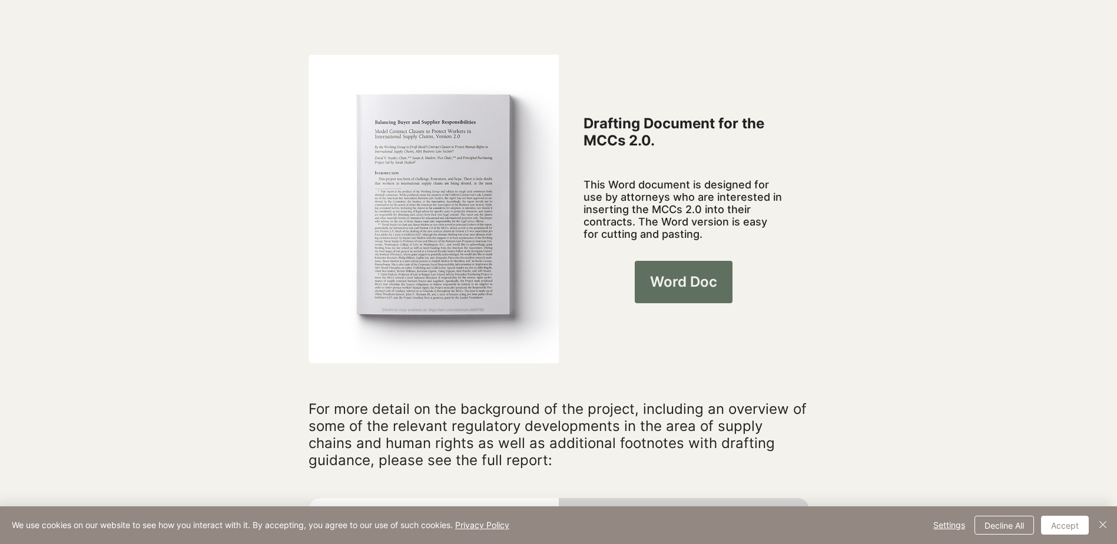  What do you see at coordinates (1004, 525) in the screenshot?
I see `button: Decline All` at bounding box center [1004, 525].